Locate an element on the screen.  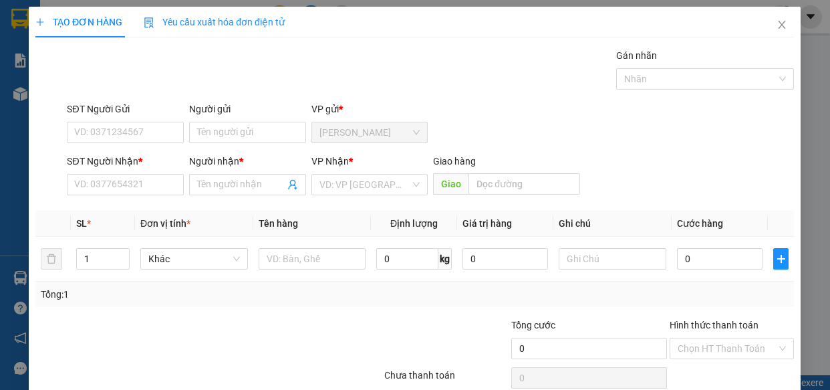
div: SĐT Người Gửi is located at coordinates (126, 109).